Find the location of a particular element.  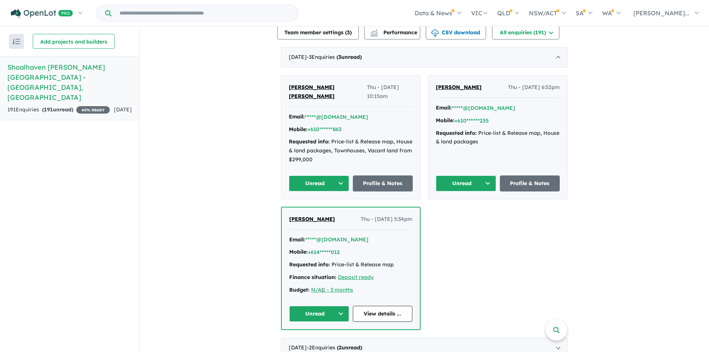

div: 191 Enquir ies is located at coordinates (58, 110).